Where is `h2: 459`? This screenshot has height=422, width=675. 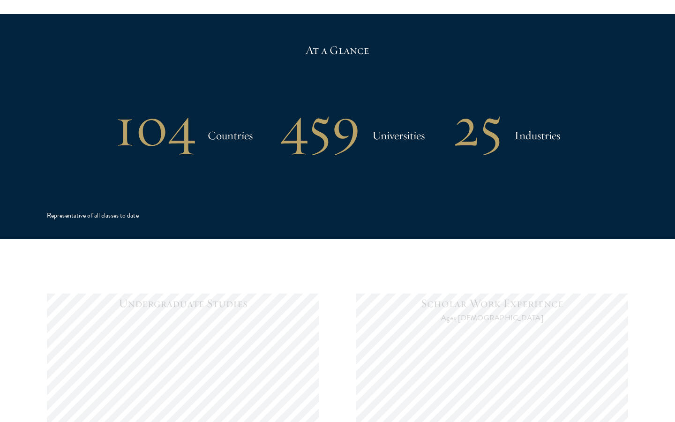 h2: 459 is located at coordinates (321, 127).